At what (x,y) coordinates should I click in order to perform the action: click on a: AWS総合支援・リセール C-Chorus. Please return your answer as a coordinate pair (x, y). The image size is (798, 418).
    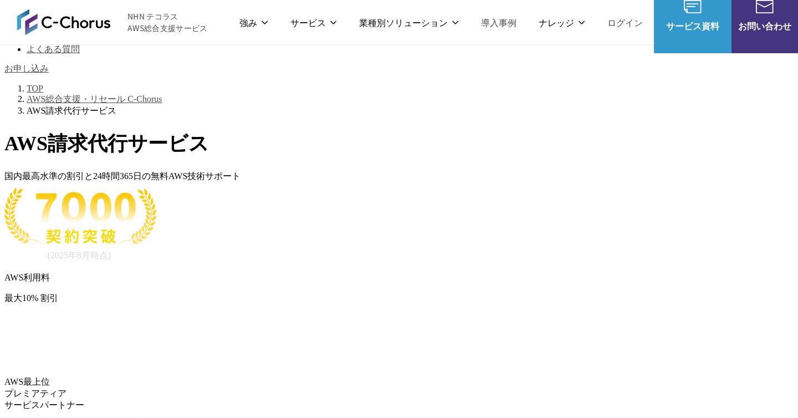
    Looking at the image, I should click on (94, 99).